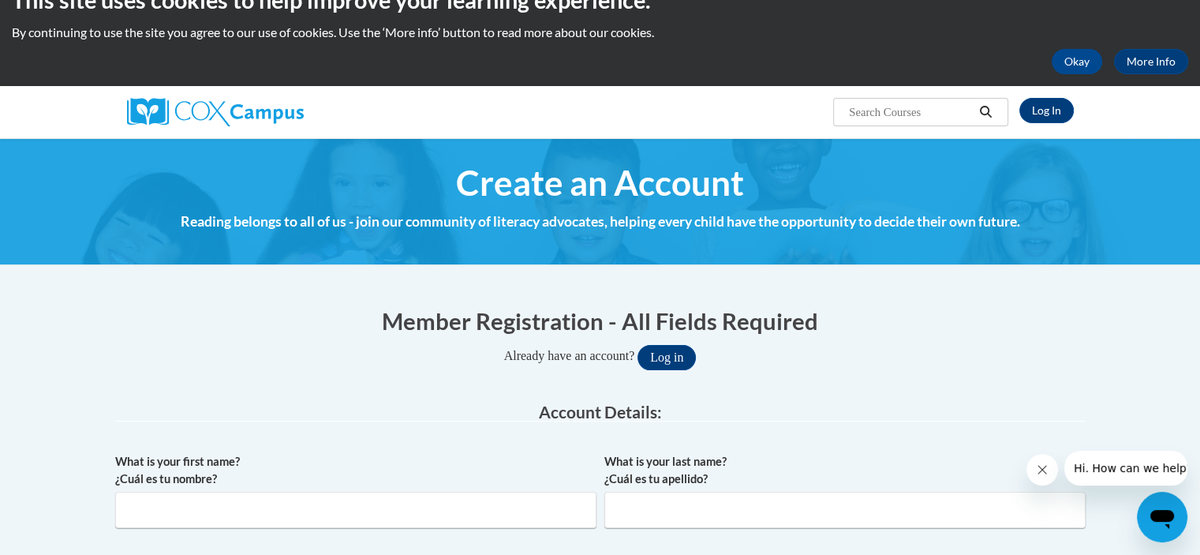  What do you see at coordinates (667, 357) in the screenshot?
I see `button: Log in` at bounding box center [667, 357].